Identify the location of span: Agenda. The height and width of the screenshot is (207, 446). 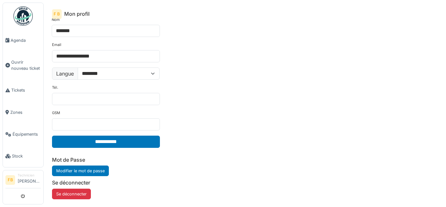
(26, 40).